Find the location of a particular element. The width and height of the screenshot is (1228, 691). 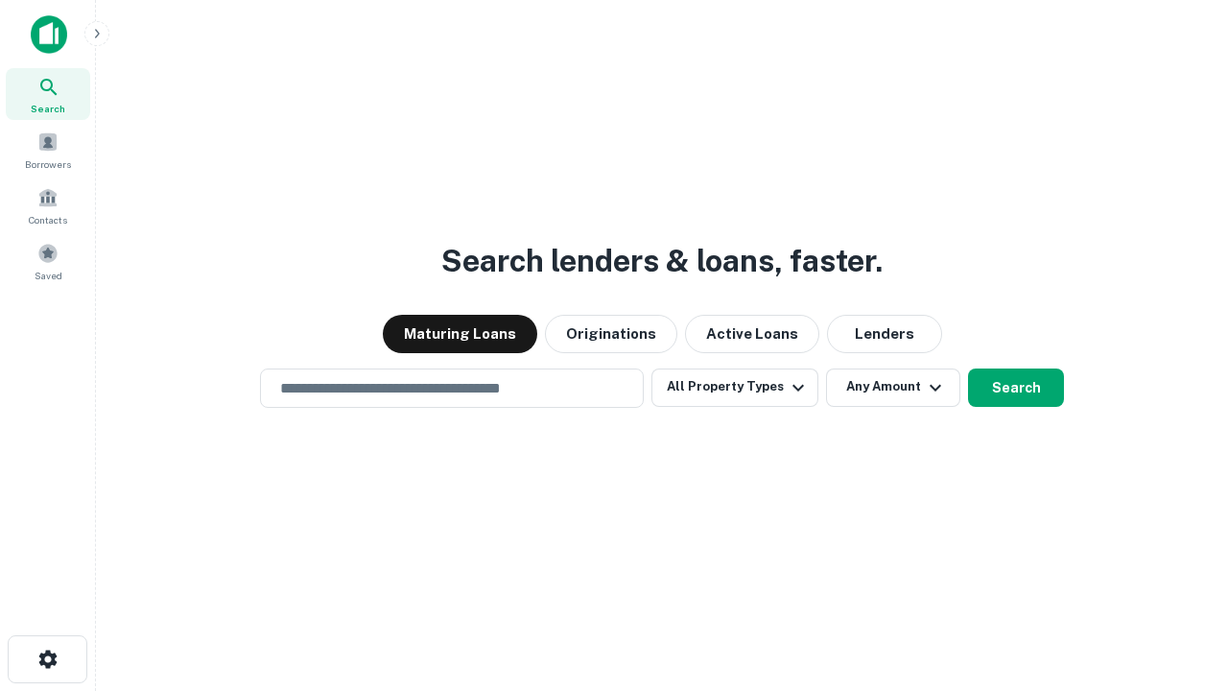

button: Active Loans is located at coordinates (752, 334).